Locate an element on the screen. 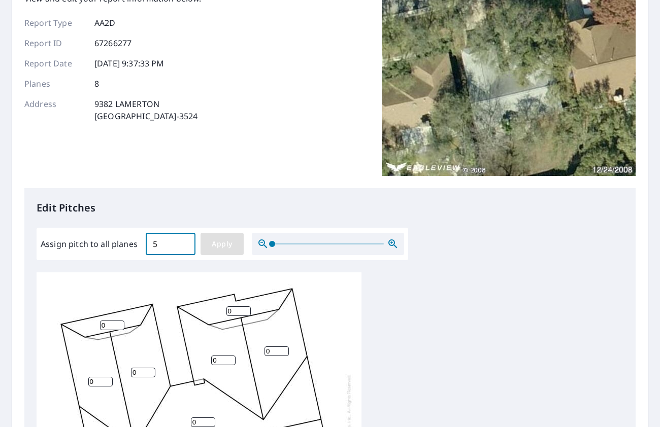 The height and width of the screenshot is (427, 660). label: Assign pitch to all planes is located at coordinates (89, 244).